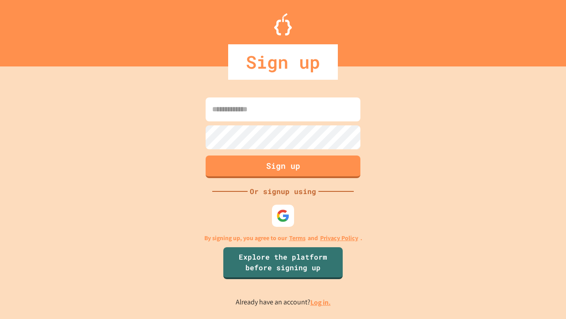 The height and width of the screenshot is (319, 566). Describe the element at coordinates (283, 238) in the screenshot. I see `p: By signing up, you agree to our and .` at that location.